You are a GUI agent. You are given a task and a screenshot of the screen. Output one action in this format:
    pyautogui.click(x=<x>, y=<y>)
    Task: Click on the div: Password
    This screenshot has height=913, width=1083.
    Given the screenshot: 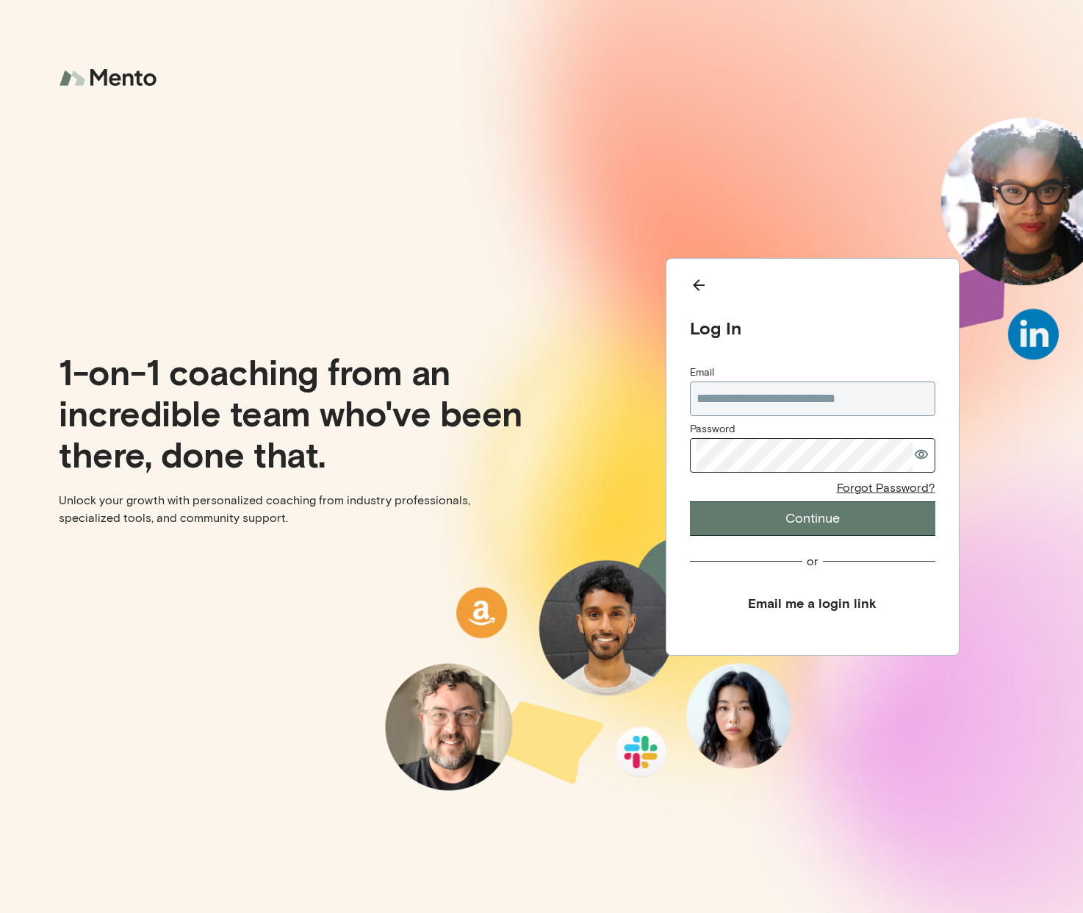 What is the action you would take?
    pyautogui.click(x=813, y=429)
    